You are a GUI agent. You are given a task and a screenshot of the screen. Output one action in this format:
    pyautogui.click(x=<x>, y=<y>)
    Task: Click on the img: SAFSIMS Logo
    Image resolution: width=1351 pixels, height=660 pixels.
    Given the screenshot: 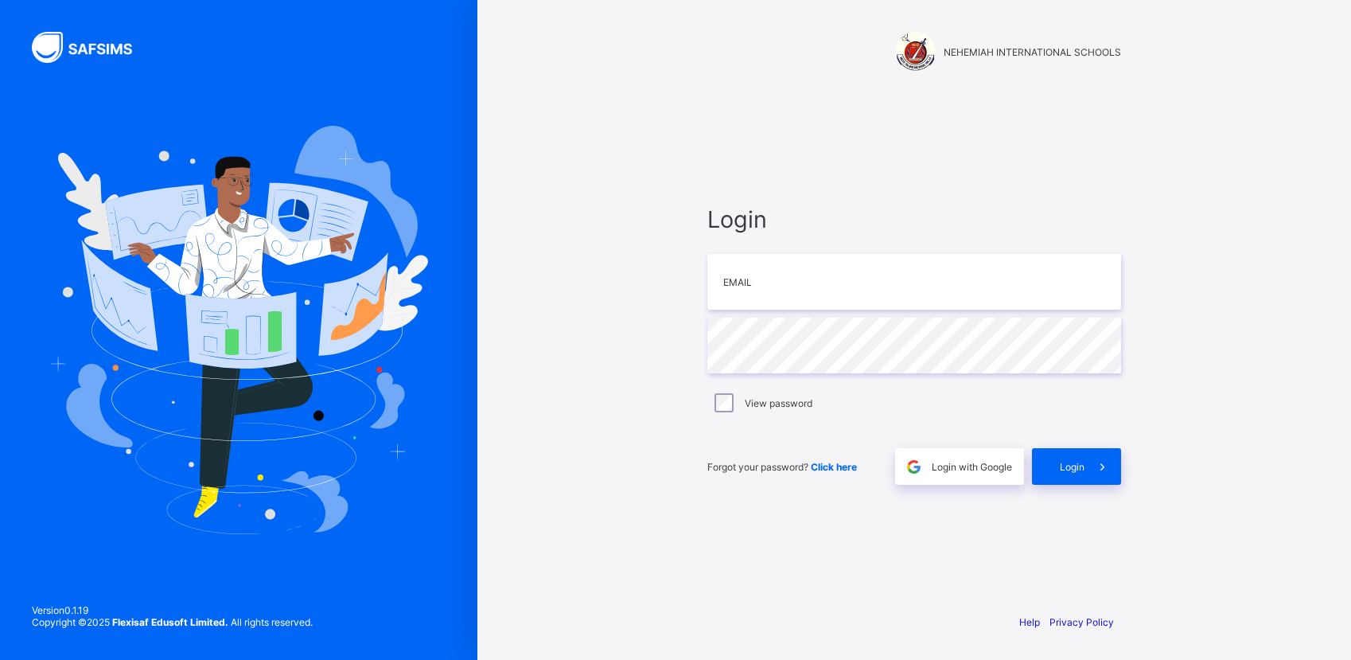 What is the action you would take?
    pyautogui.click(x=92, y=47)
    